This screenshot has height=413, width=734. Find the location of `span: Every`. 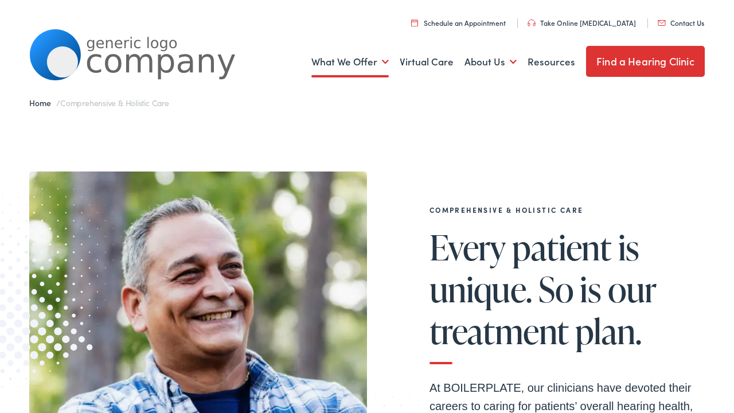

span: Every is located at coordinates (467, 247).